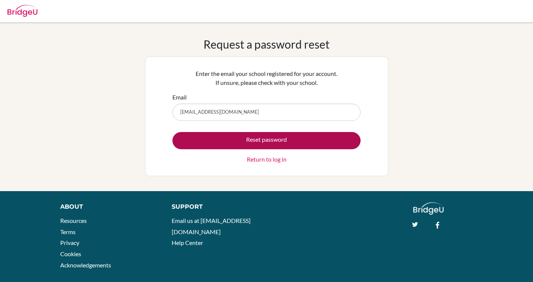 The height and width of the screenshot is (282, 533). I want to click on a: Cookies, so click(71, 254).